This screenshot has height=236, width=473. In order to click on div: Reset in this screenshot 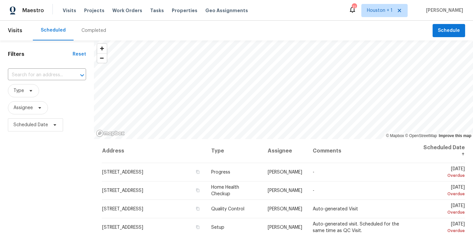, I will do `click(79, 54)`.